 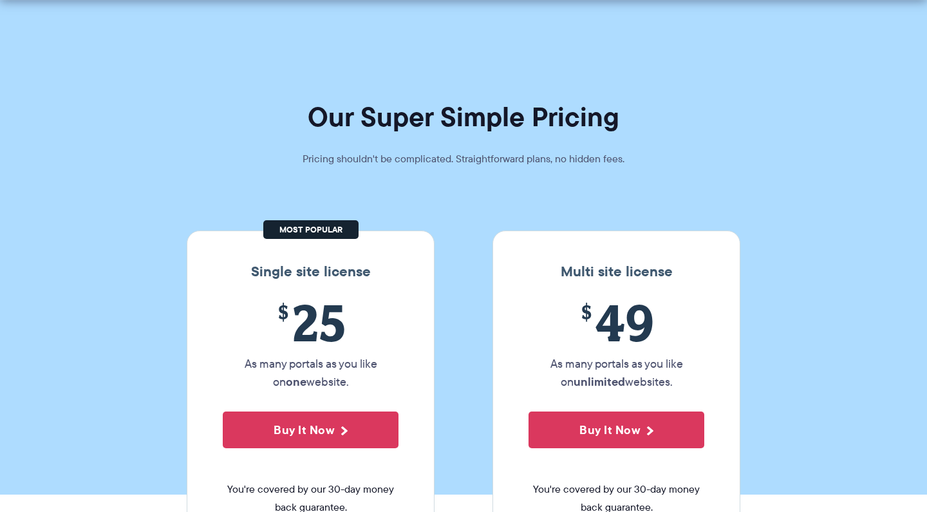 What do you see at coordinates (616, 272) in the screenshot?
I see `h3: Multi site license` at bounding box center [616, 272].